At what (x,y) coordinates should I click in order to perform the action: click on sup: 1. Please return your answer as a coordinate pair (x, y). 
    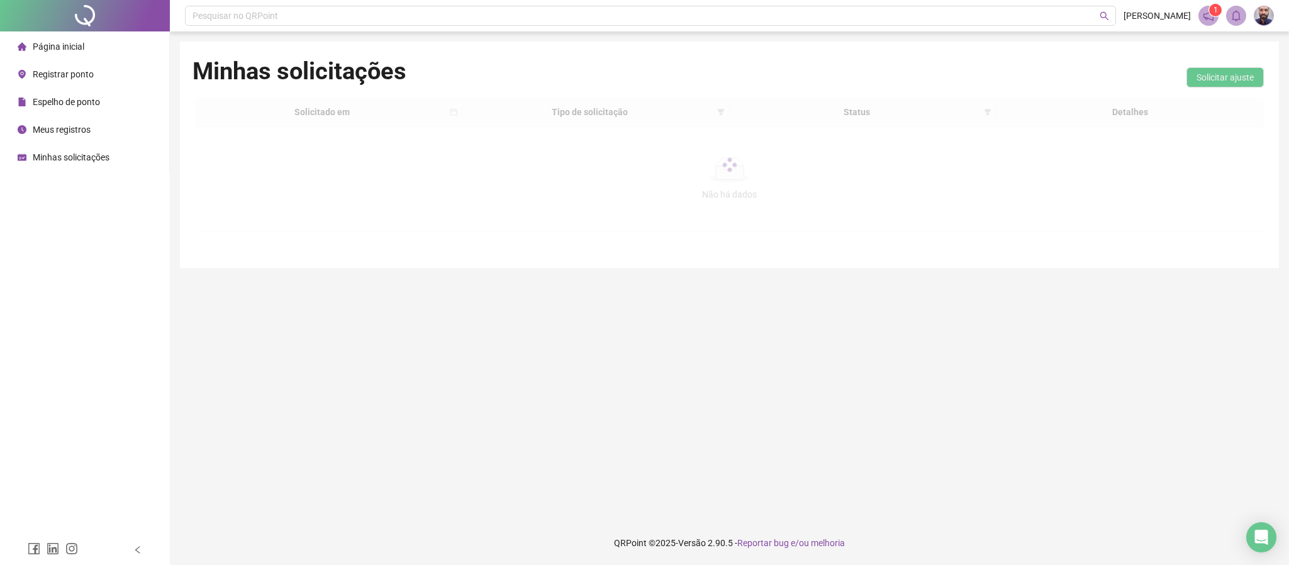
    Looking at the image, I should click on (1215, 10).